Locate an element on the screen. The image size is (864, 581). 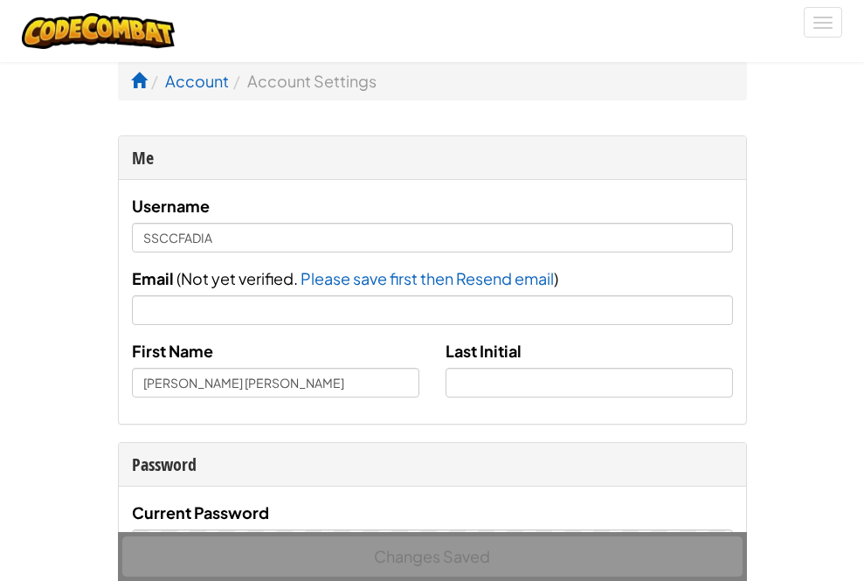
label: Current Password is located at coordinates (200, 512).